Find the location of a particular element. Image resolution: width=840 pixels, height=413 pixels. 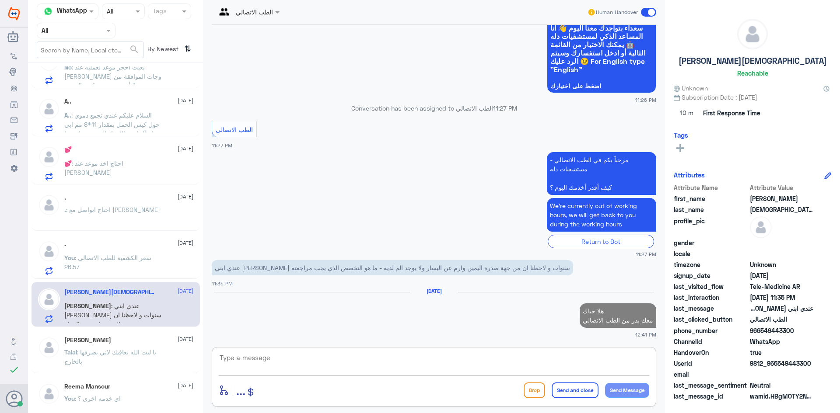

span: last_message is located at coordinates (711, 308).